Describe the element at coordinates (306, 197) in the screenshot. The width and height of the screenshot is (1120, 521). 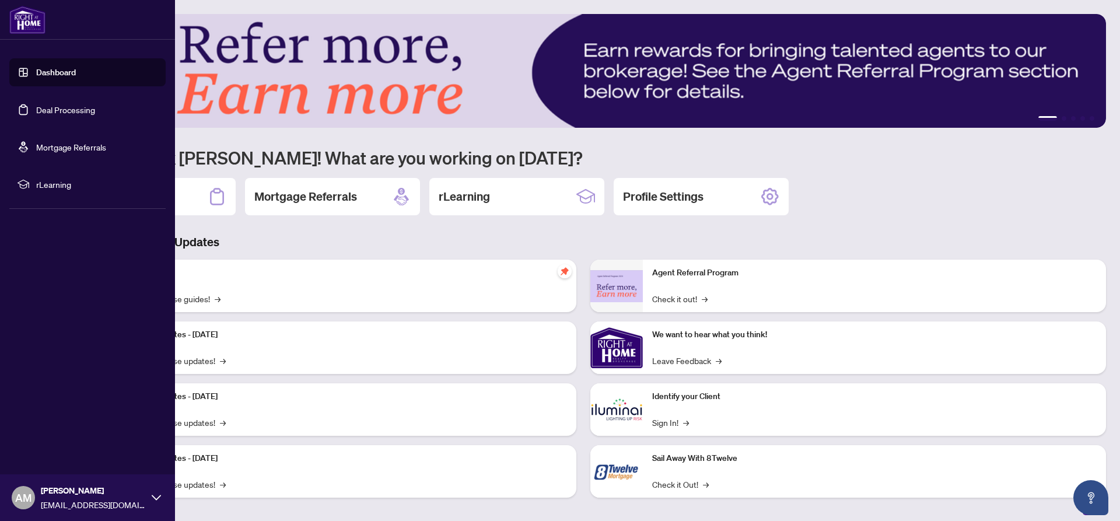
I see `h2: Mortgage Referrals` at that location.